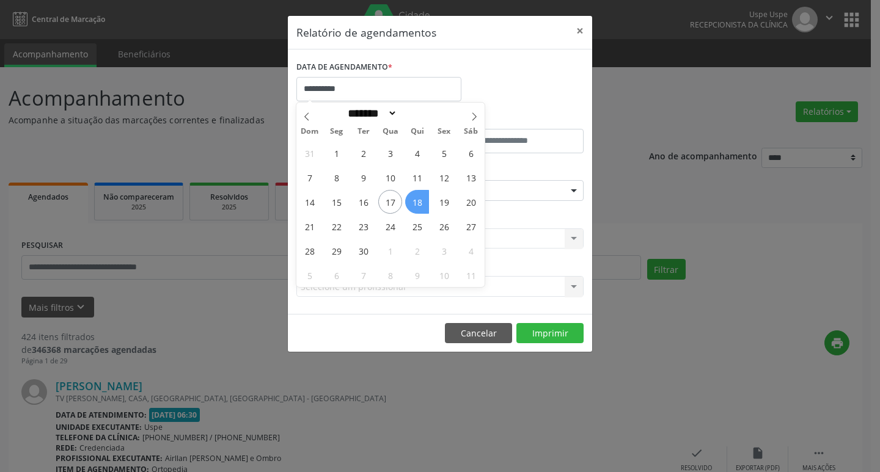 This screenshot has width=880, height=472. I want to click on span: Ter, so click(363, 131).